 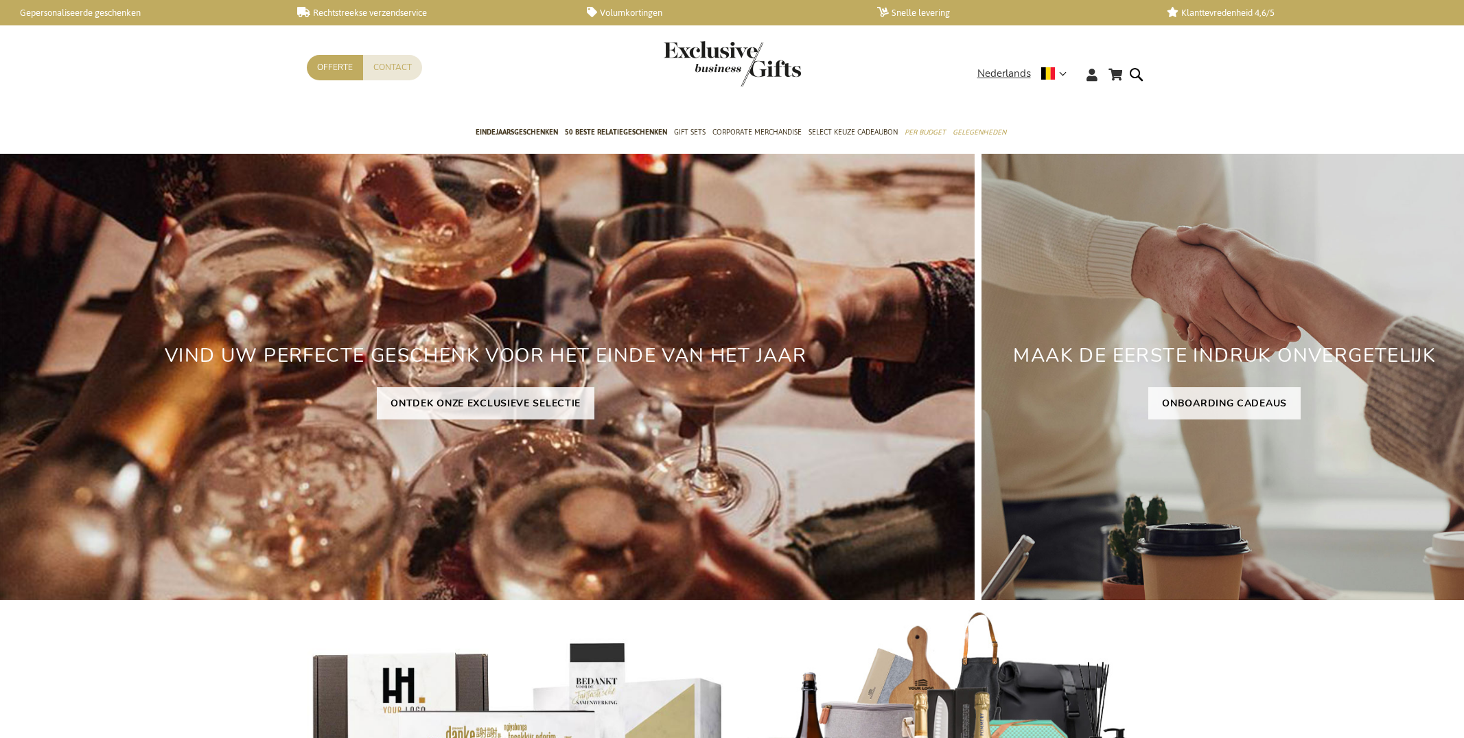 I want to click on div: Nederlands, so click(x=1026, y=73).